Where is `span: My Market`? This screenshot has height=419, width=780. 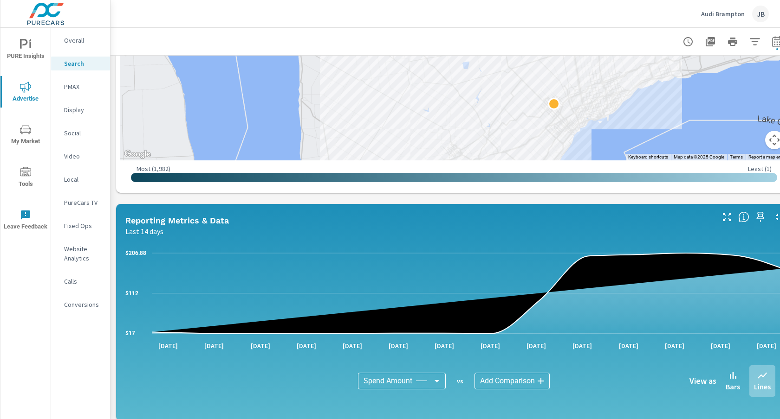
span: My Market is located at coordinates (26, 135).